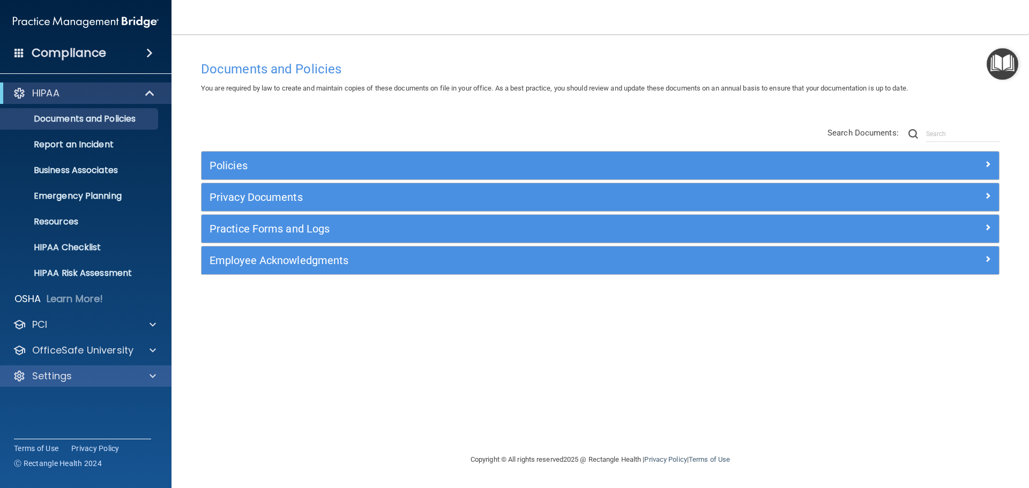  I want to click on p: OfficeSafe University, so click(83, 350).